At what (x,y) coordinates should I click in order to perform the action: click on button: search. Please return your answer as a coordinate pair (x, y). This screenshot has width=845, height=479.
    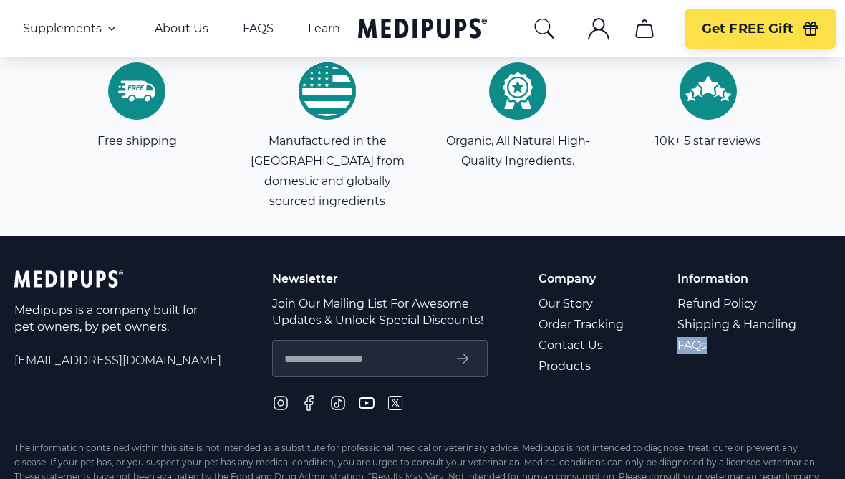
    Looking at the image, I should click on (544, 29).